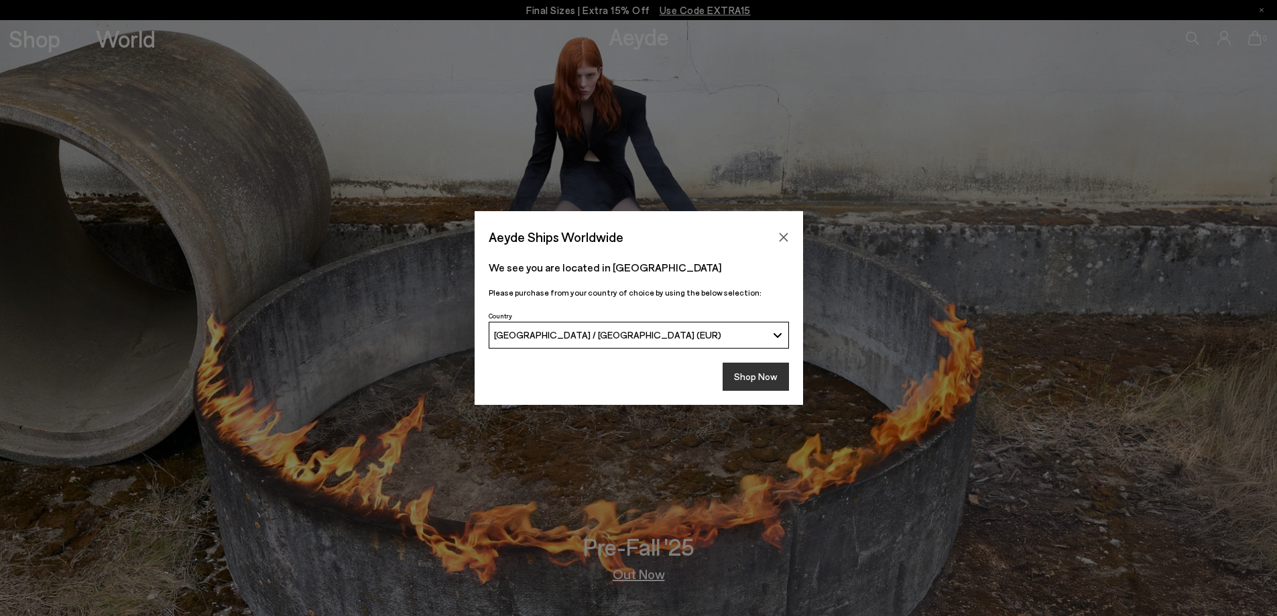 The image size is (1277, 616). I want to click on span: Country, so click(500, 316).